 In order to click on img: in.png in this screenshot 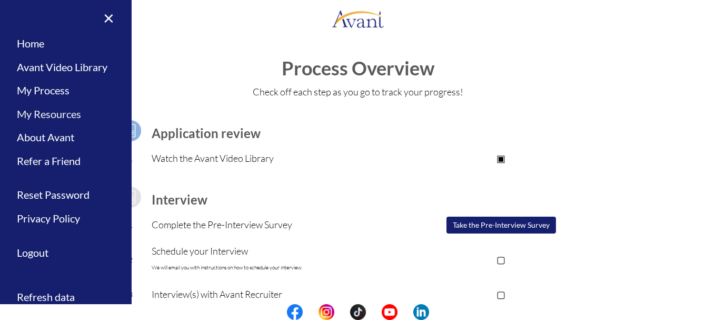, I will do `click(327, 312)`.